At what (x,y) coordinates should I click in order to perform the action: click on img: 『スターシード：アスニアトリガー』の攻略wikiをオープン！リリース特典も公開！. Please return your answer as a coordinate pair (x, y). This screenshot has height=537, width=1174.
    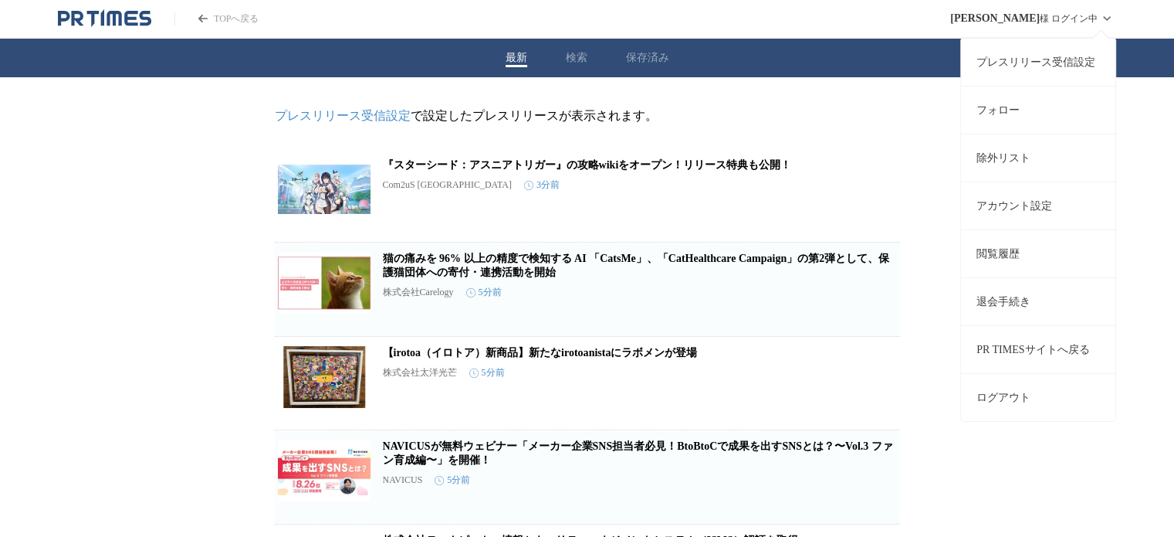
    Looking at the image, I should click on (324, 189).